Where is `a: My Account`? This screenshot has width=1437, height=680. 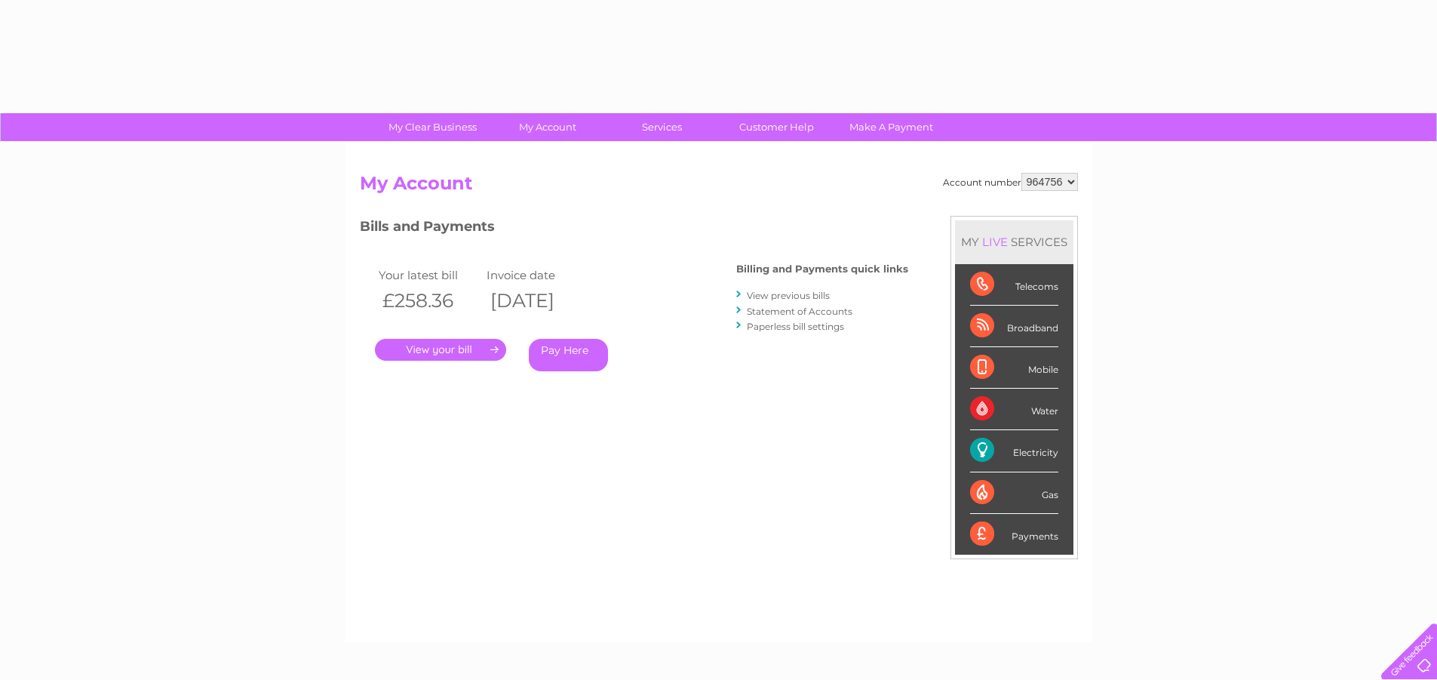 a: My Account is located at coordinates (547, 127).